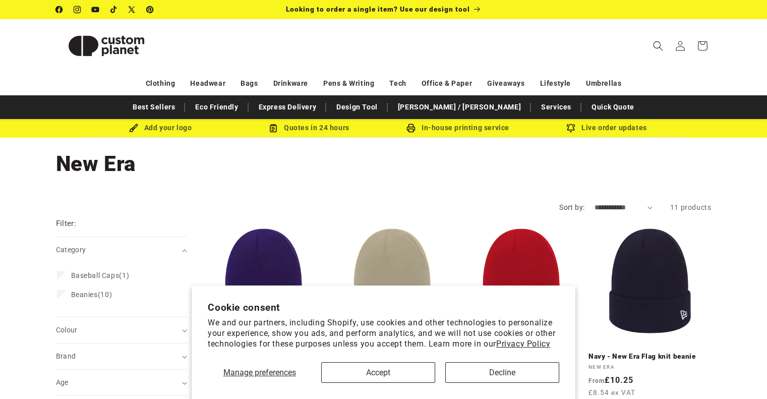 The width and height of the screenshot is (767, 399). I want to click on span: (10), so click(92, 295).